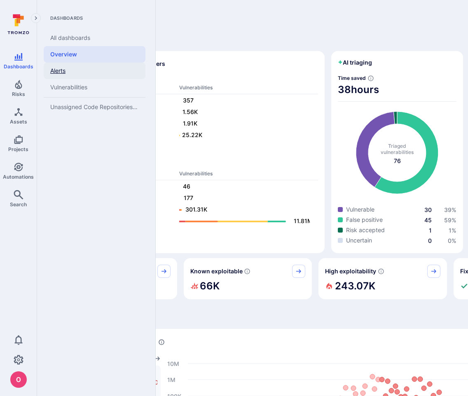 Image resolution: width=468 pixels, height=396 pixels. What do you see at coordinates (430, 241) in the screenshot?
I see `a: 0` at bounding box center [430, 241].